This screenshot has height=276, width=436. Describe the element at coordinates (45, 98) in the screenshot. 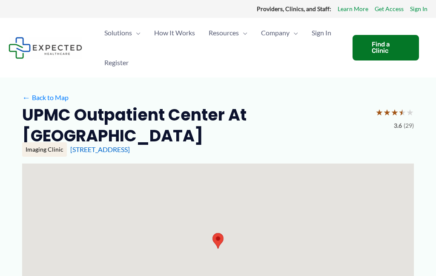

I see `a: ←Back to Map` at that location.